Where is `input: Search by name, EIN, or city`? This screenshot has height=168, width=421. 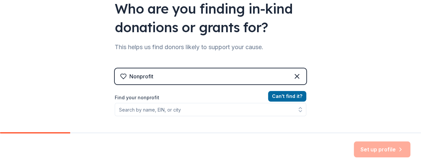 input: Search by name, EIN, or city is located at coordinates (210, 110).